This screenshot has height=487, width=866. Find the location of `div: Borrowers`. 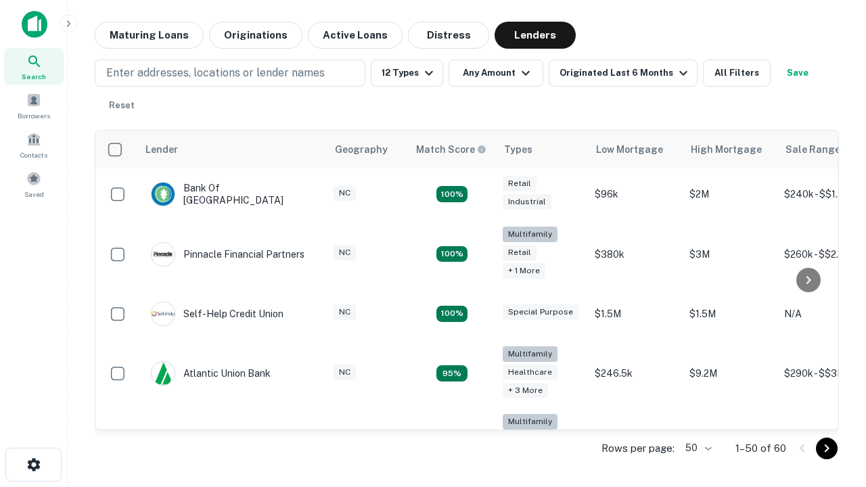

div: Borrowers is located at coordinates (34, 106).